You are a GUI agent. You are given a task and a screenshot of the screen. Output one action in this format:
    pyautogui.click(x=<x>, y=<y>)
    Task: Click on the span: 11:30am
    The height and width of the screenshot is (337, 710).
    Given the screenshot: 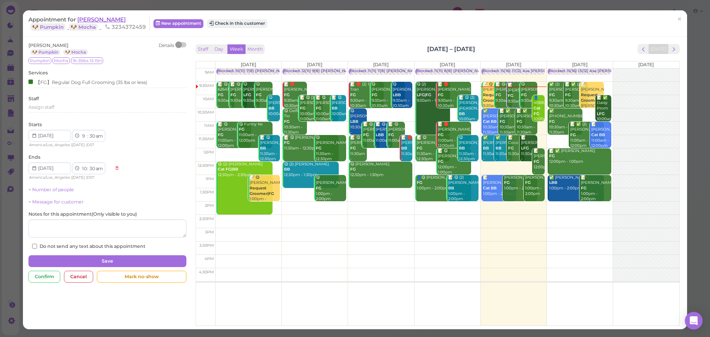 What is the action you would take?
    pyautogui.click(x=206, y=139)
    